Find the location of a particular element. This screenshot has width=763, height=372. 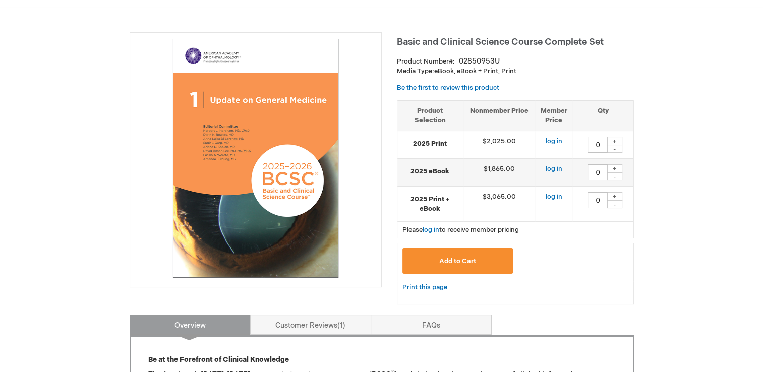

span: Basic and Clinical Science Course Complete Set is located at coordinates (500, 42).